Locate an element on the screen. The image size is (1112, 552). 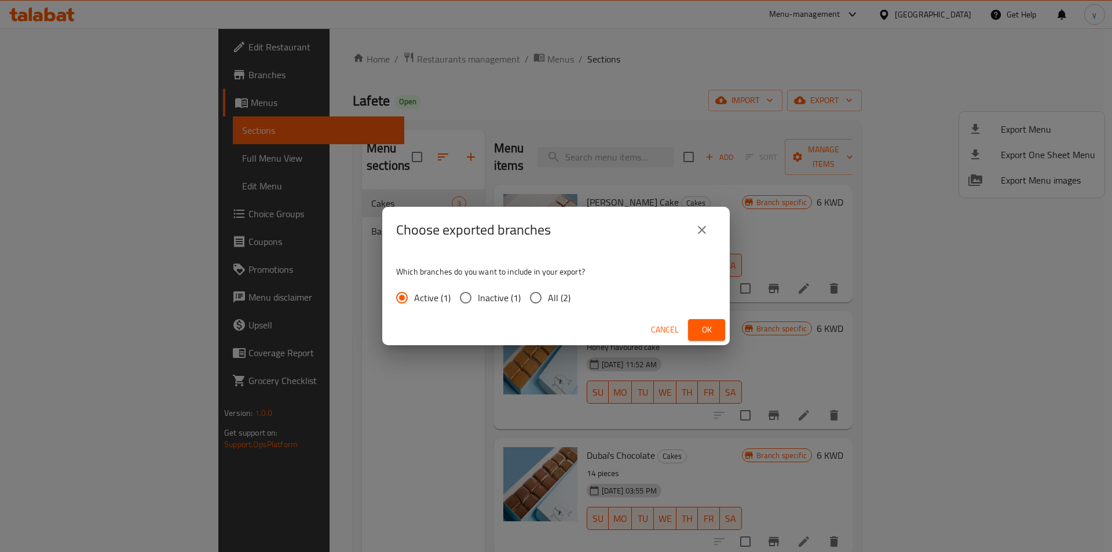
h2: Choose exported branches is located at coordinates (473, 230).